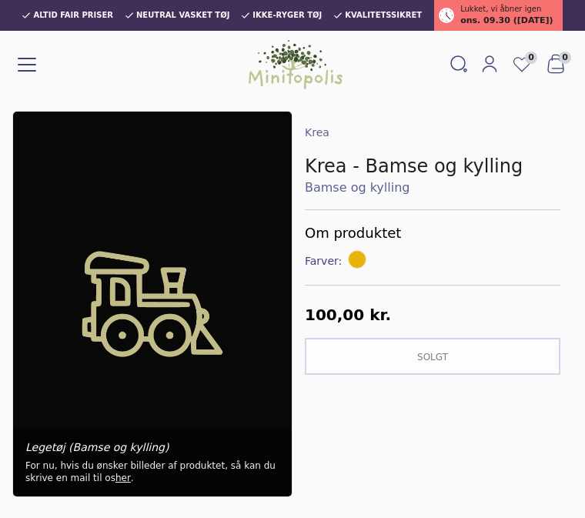  What do you see at coordinates (432, 357) in the screenshot?
I see `span: Solgt` at bounding box center [432, 357].